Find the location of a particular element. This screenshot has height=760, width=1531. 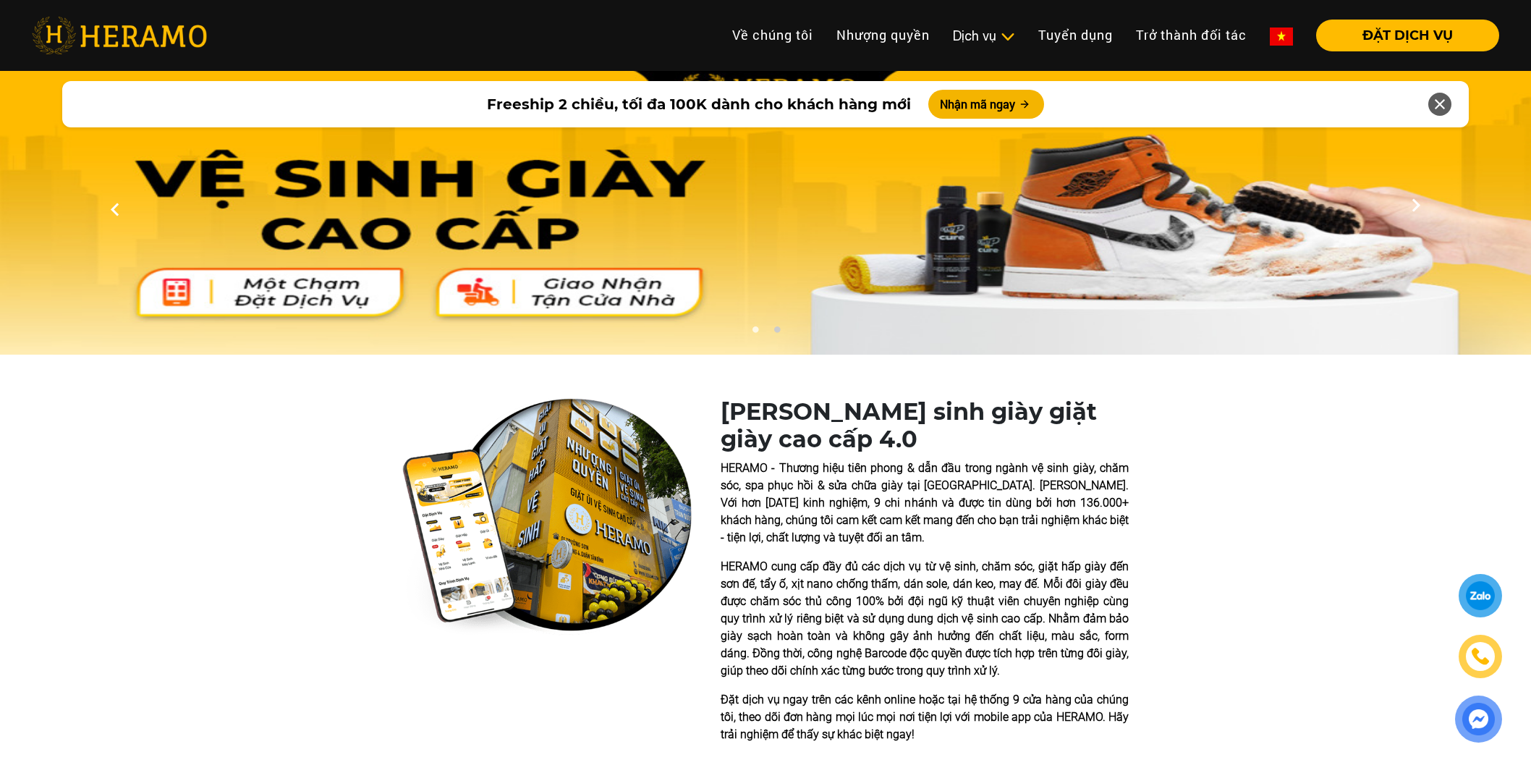

a: ĐẶT DỊCH VỤ is located at coordinates (1401, 35).